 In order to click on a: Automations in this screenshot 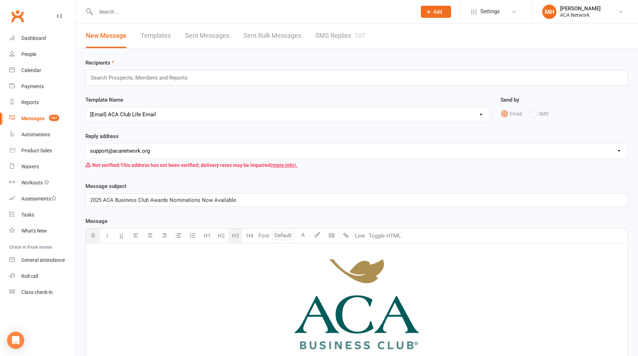, I will do `click(42, 134)`.